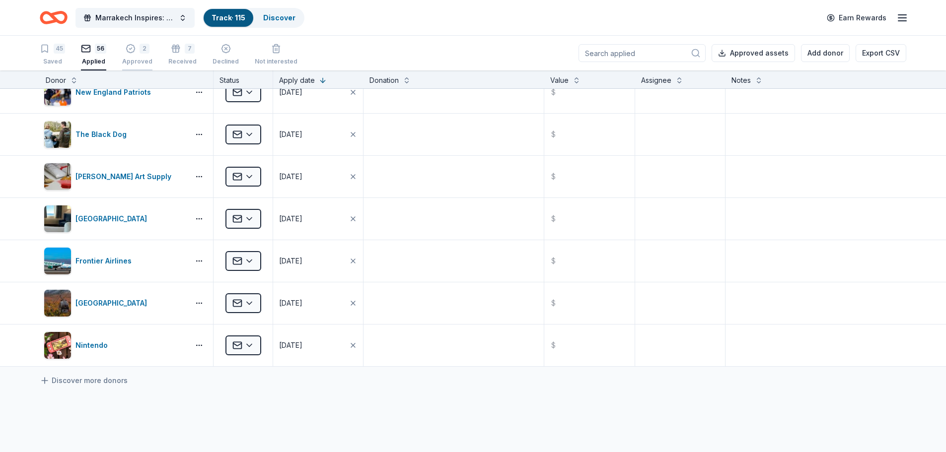  What do you see at coordinates (58, 177) in the screenshot?
I see `img: Image for Trekell Art Supply` at bounding box center [58, 177].